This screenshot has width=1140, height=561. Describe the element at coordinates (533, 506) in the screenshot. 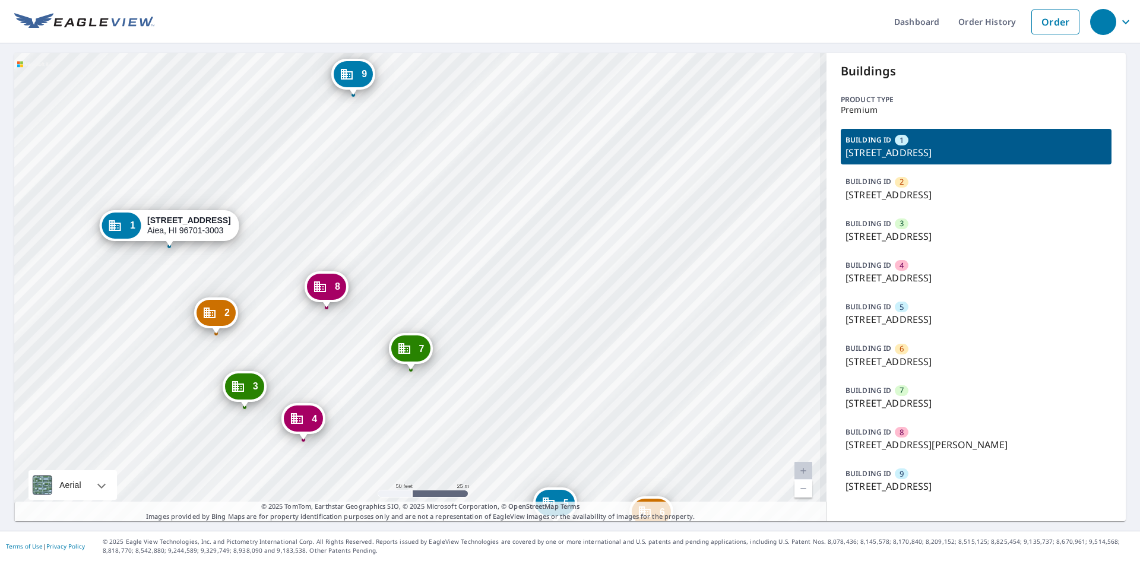

I see `a: OpenStreetMap` at that location.